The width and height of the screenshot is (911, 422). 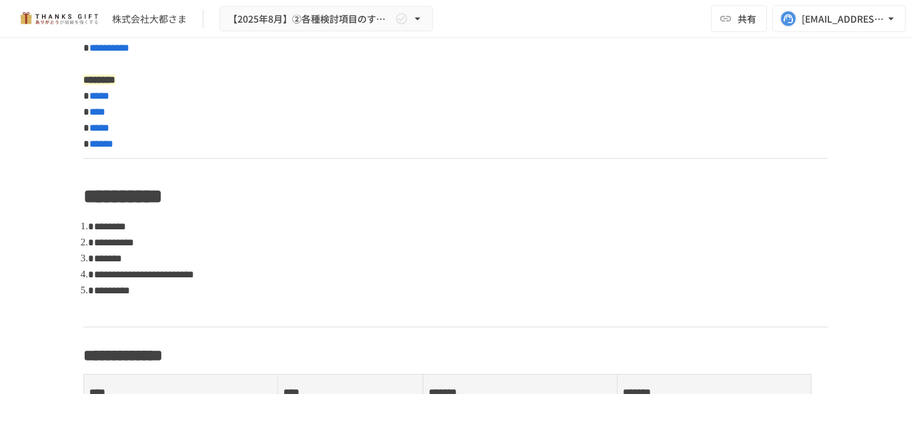 What do you see at coordinates (326, 19) in the screenshot?
I see `button: 【2025年8月】②各種検討項目のすり合わせ/ THANKS GIFTキックオフMTG` at bounding box center [326, 19].